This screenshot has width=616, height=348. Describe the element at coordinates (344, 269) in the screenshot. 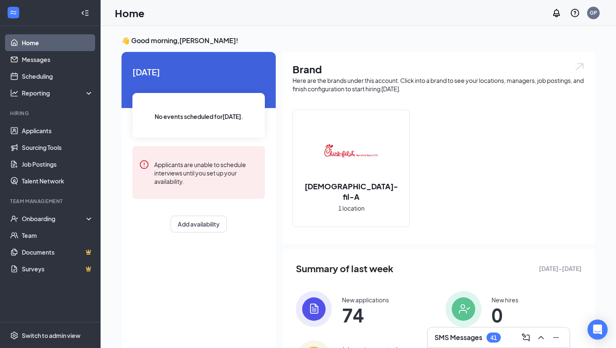

I see `span: Summary of last week` at that location.